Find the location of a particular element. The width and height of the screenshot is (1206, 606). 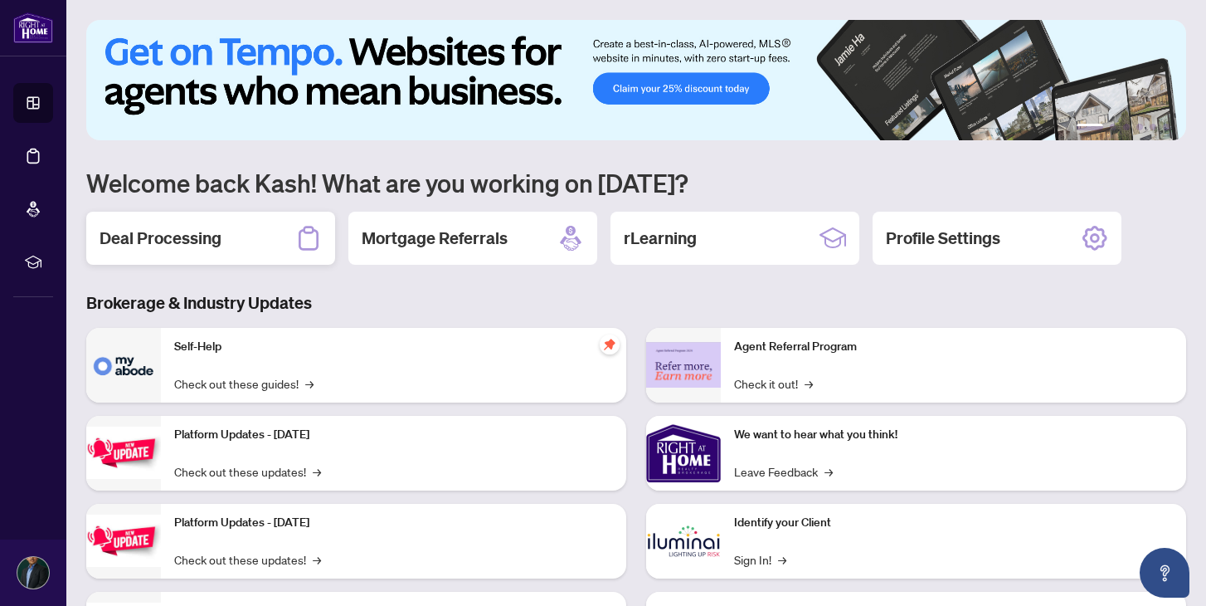

button: 2 is located at coordinates (1113, 127).